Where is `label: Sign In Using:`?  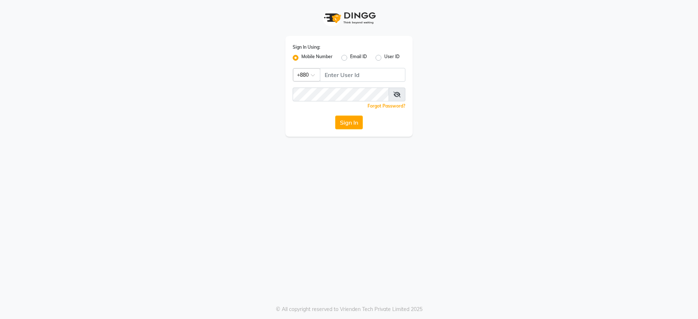
label: Sign In Using: is located at coordinates (307, 47).